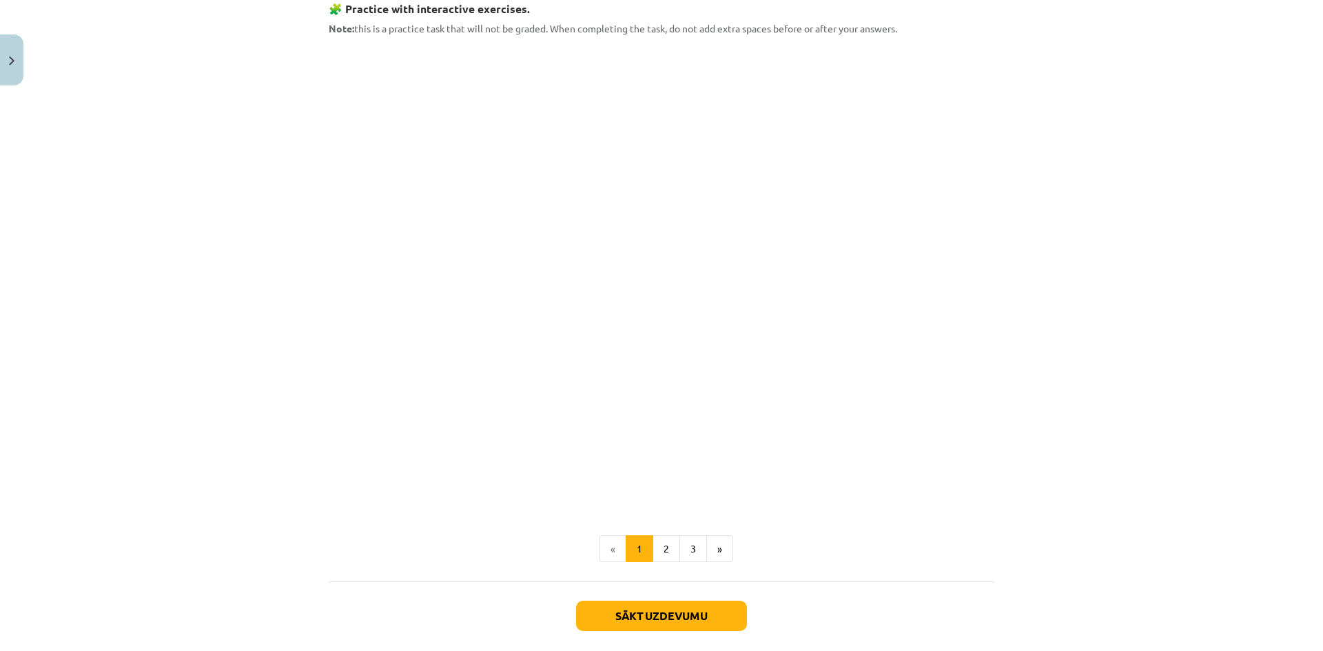 Image resolution: width=1323 pixels, height=651 pixels. Describe the element at coordinates (639, 549) in the screenshot. I see `button: 1` at that location.